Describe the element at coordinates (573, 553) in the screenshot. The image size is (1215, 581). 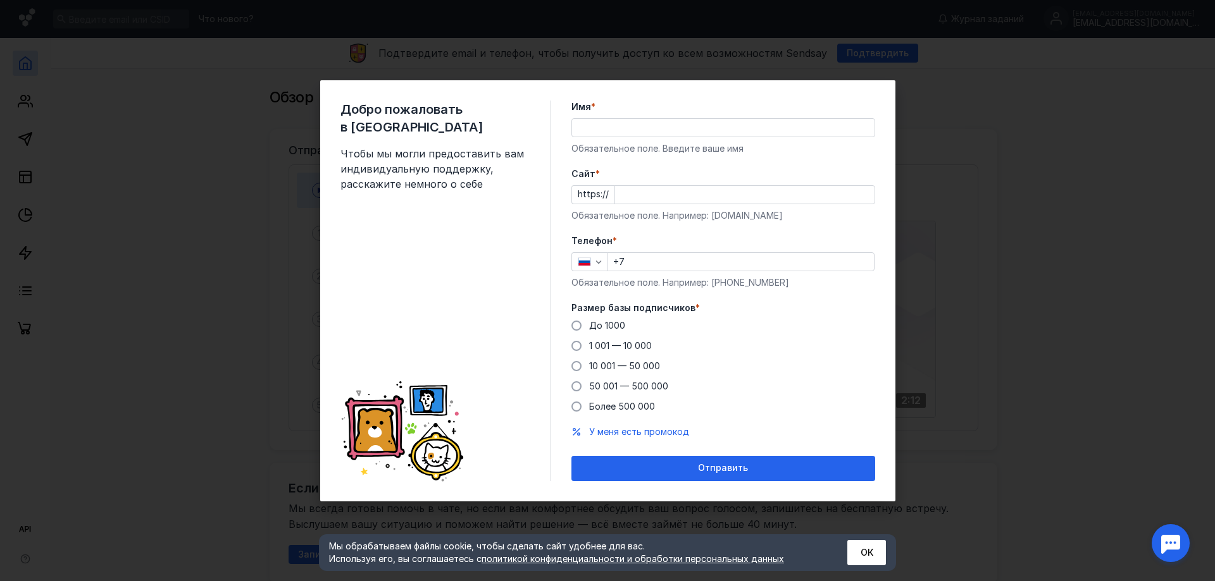
I see `div: Мы обрабатываем файлы cookie, чтобы сделать сайт удобнее для вас. Используя его, вы соглашаетесь c` at that location.